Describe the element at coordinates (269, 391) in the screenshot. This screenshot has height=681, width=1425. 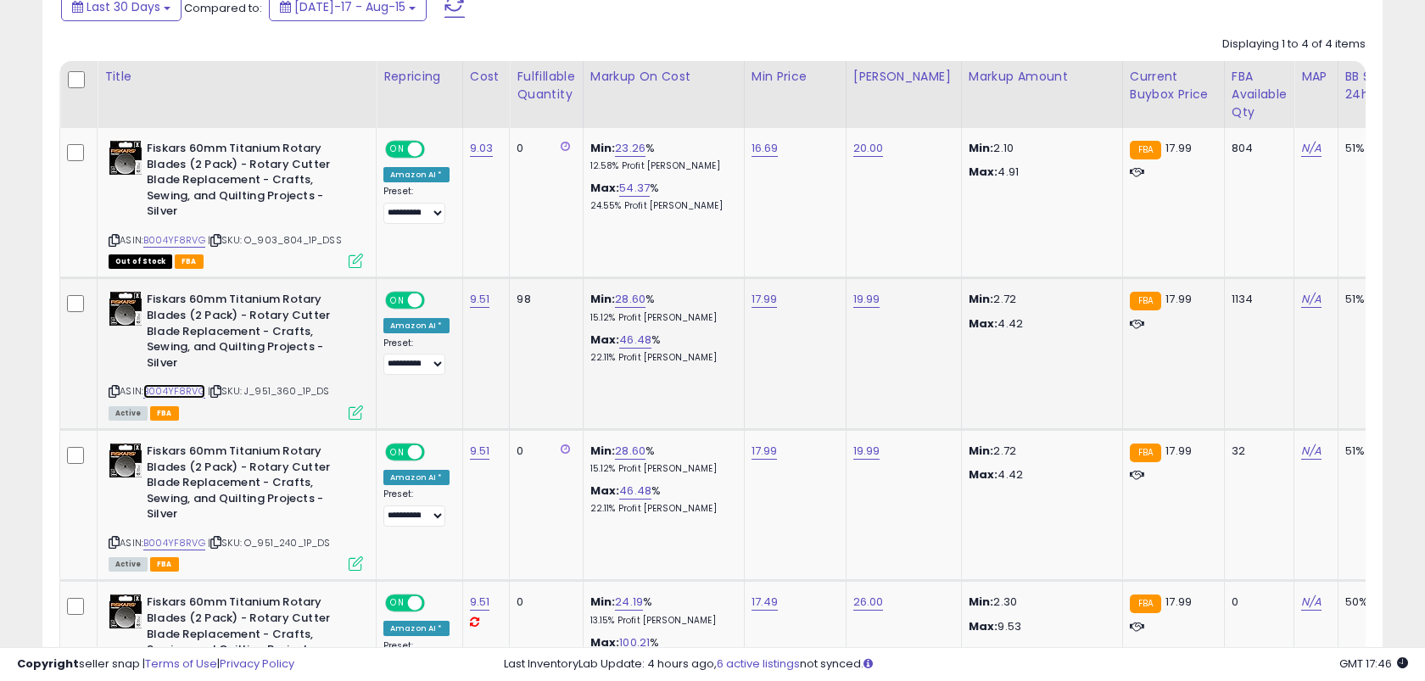
I see `span: | SKU: J_951_360_1P_DS` at that location.